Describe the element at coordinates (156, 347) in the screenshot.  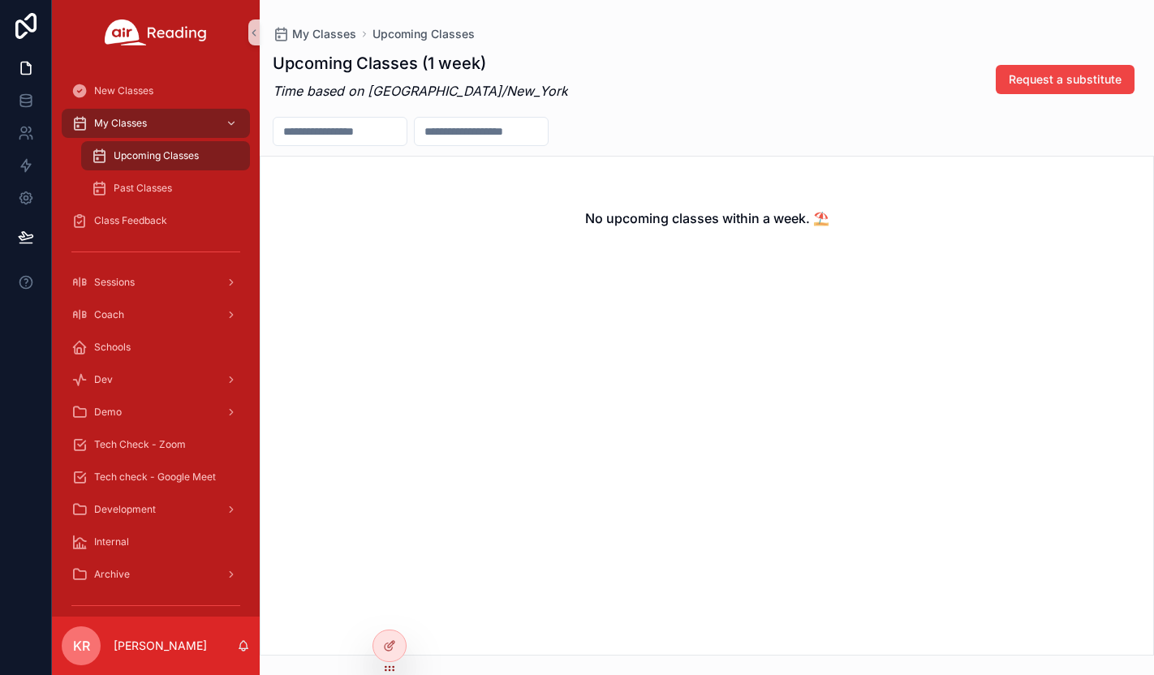
I see `a: Schools` at that location.